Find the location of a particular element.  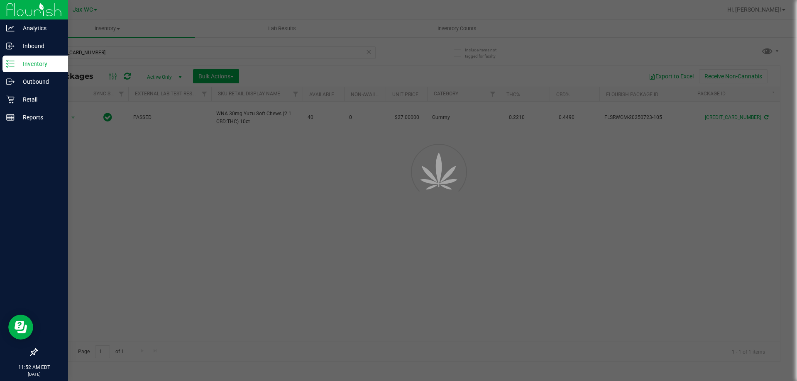

inline-svg: Inventory is located at coordinates (10, 64).